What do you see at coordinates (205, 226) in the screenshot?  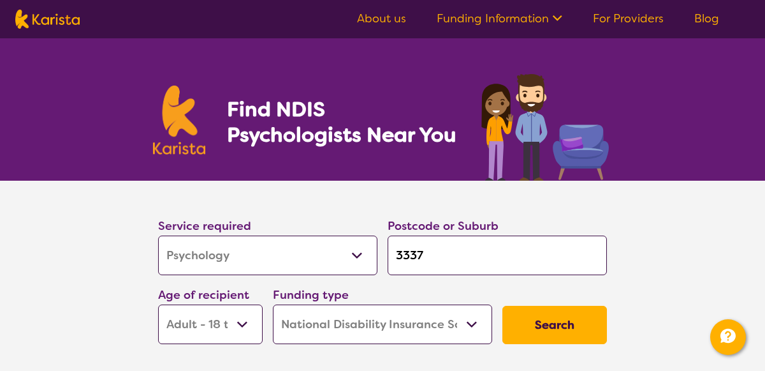 I see `label: Service required` at bounding box center [205, 226].